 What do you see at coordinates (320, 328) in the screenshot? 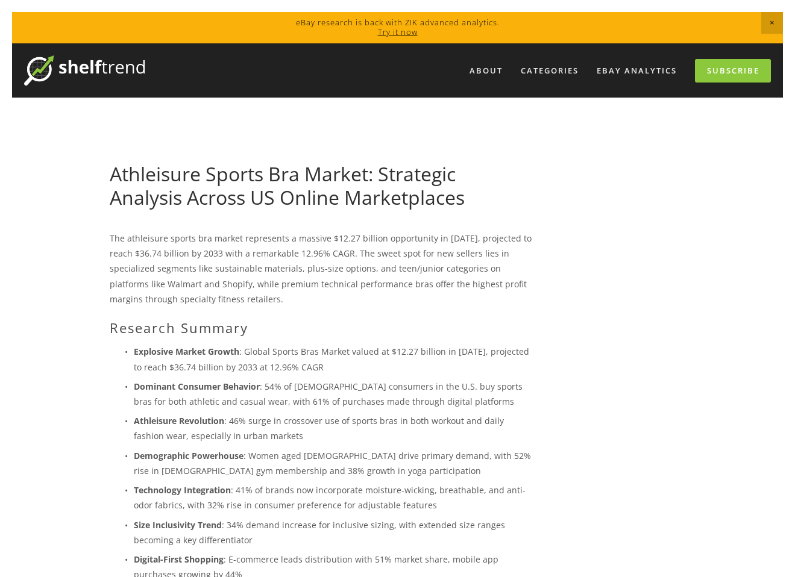
I see `h2: Research Summary` at bounding box center [320, 328].